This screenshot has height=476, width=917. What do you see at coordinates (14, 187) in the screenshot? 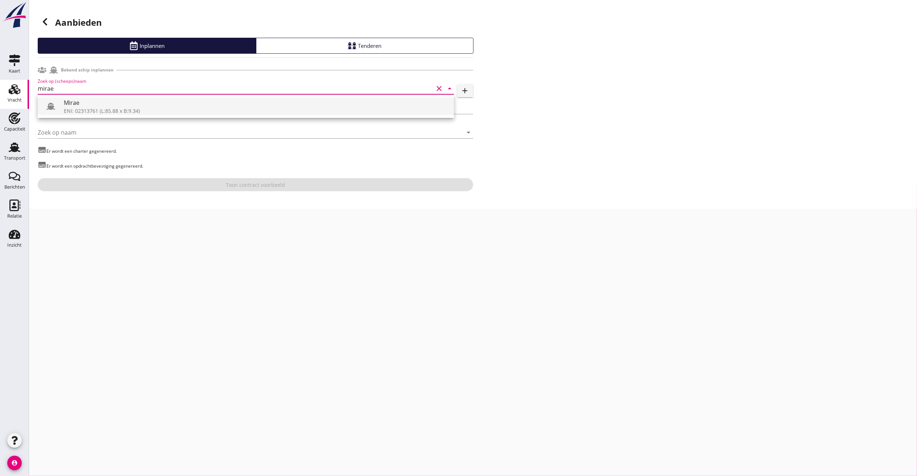
I see `div: Berichten` at bounding box center [14, 187].